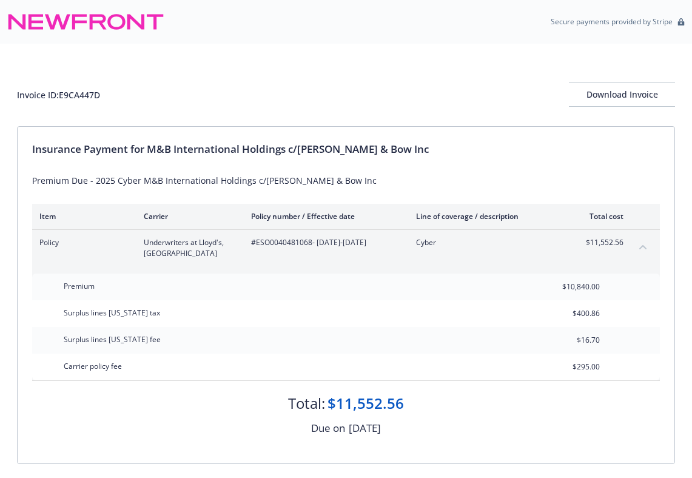 The image size is (692, 478). Describe the element at coordinates (328, 428) in the screenshot. I see `div: Due on` at that location.